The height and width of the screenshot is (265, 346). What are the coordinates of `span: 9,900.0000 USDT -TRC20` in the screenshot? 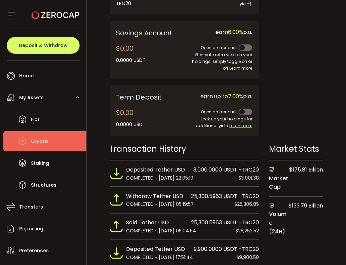 It's located at (226, 250).